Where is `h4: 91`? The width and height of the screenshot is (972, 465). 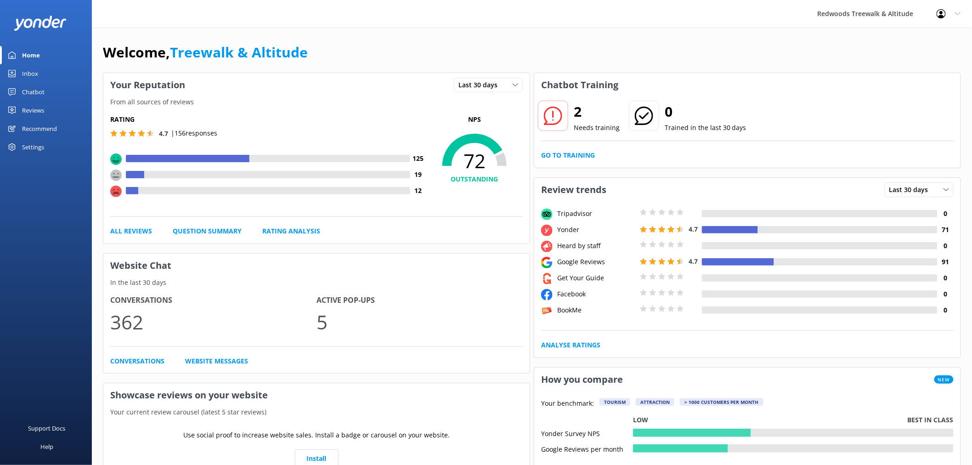
h4: 91 is located at coordinates (946, 262).